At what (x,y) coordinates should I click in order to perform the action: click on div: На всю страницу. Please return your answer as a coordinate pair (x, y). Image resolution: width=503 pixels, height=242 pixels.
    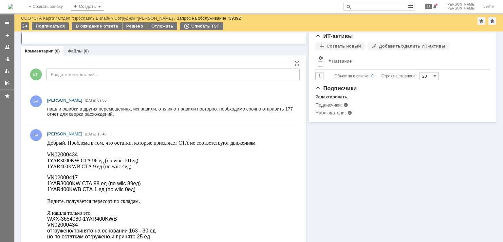
    Looking at the image, I should click on (297, 63).